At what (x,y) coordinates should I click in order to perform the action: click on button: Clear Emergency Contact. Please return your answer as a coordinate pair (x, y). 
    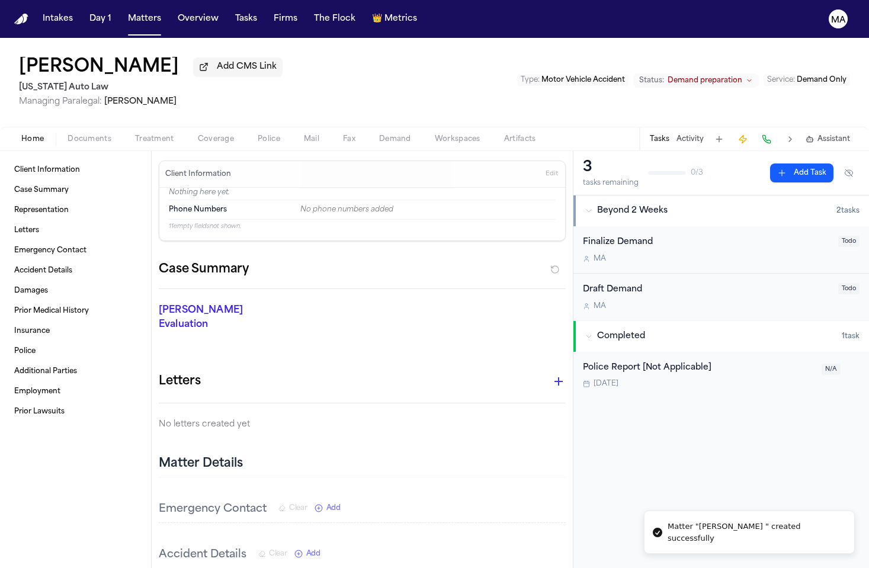
    Looking at the image, I should click on (293, 508).